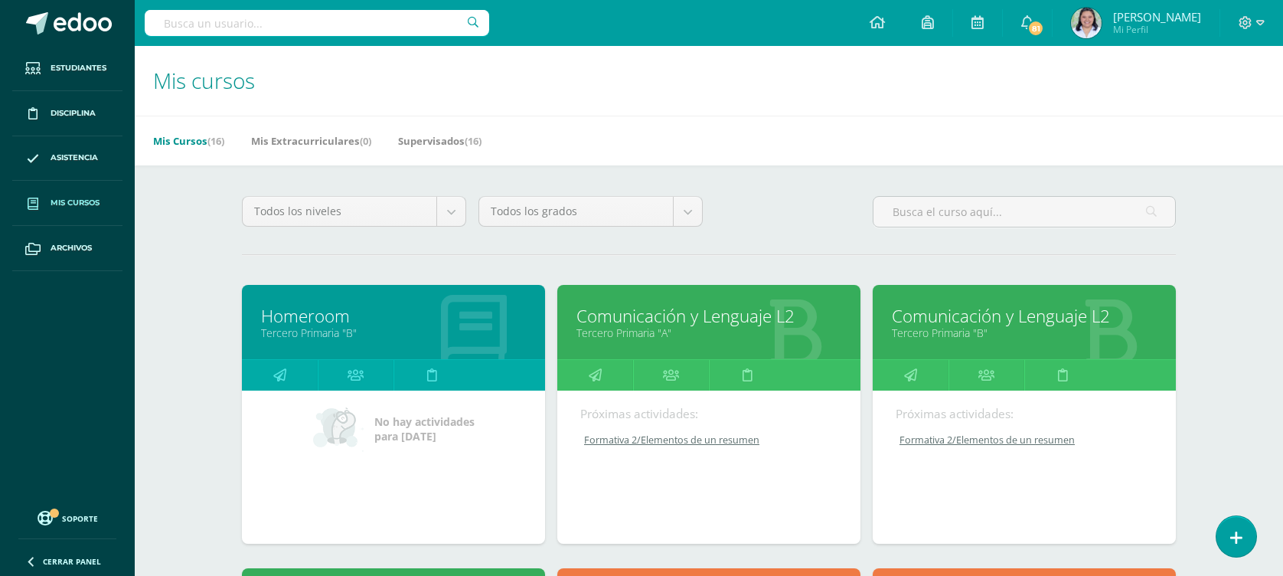 The height and width of the screenshot is (576, 1283). What do you see at coordinates (311, 141) in the screenshot?
I see `a: Mis Extracurriculares(0)` at bounding box center [311, 141].